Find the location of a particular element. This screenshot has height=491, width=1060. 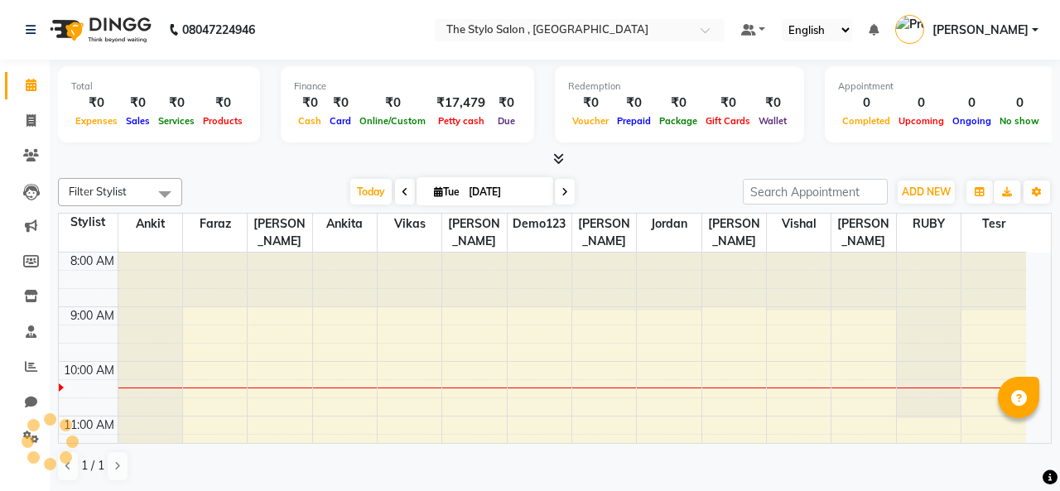

span: Filter Stylist is located at coordinates (98, 191).